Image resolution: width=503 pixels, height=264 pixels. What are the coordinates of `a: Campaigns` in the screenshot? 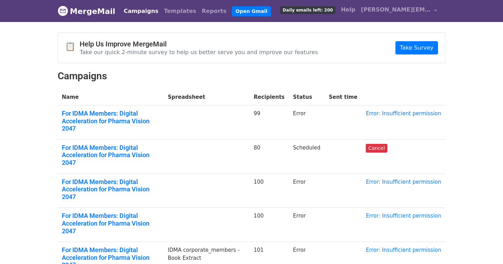 It's located at (141, 11).